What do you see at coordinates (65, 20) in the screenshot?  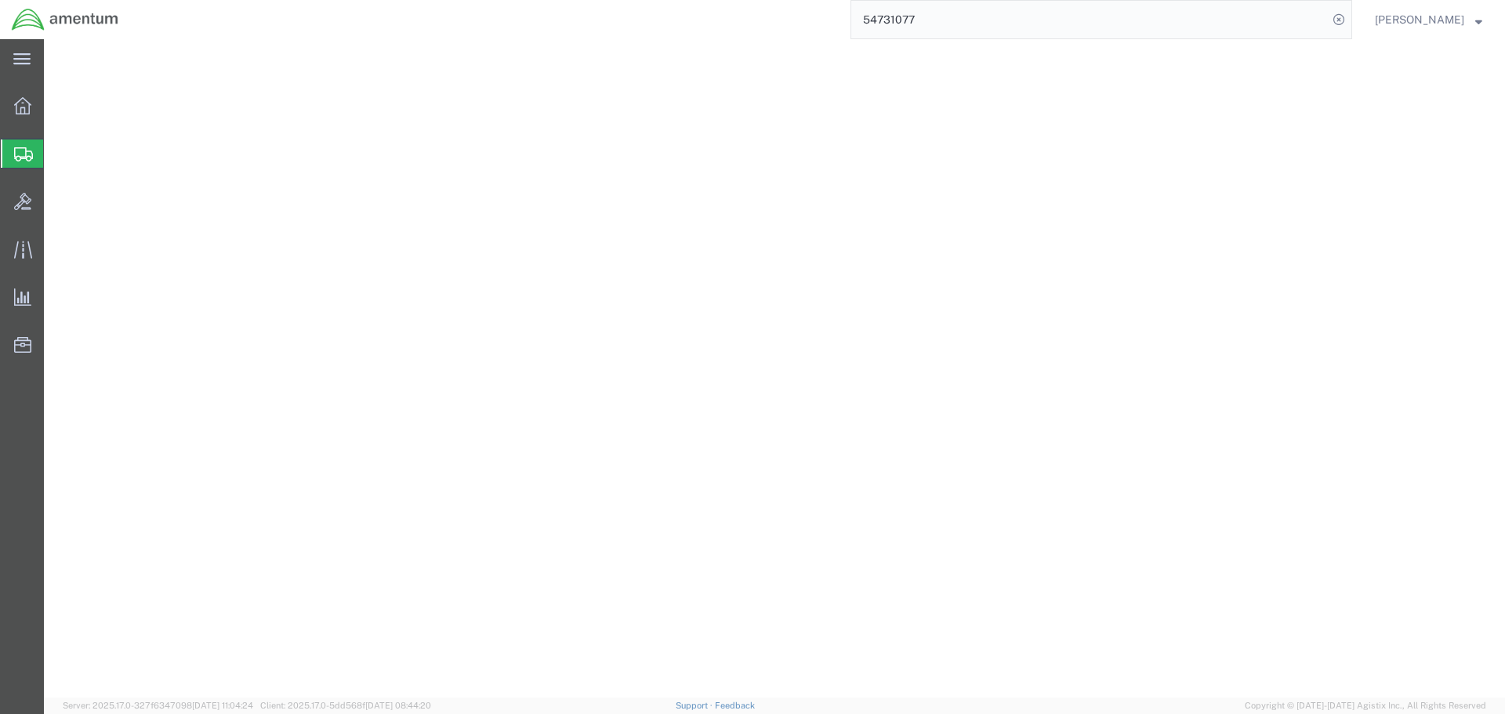 I see `img: logo` at bounding box center [65, 20].